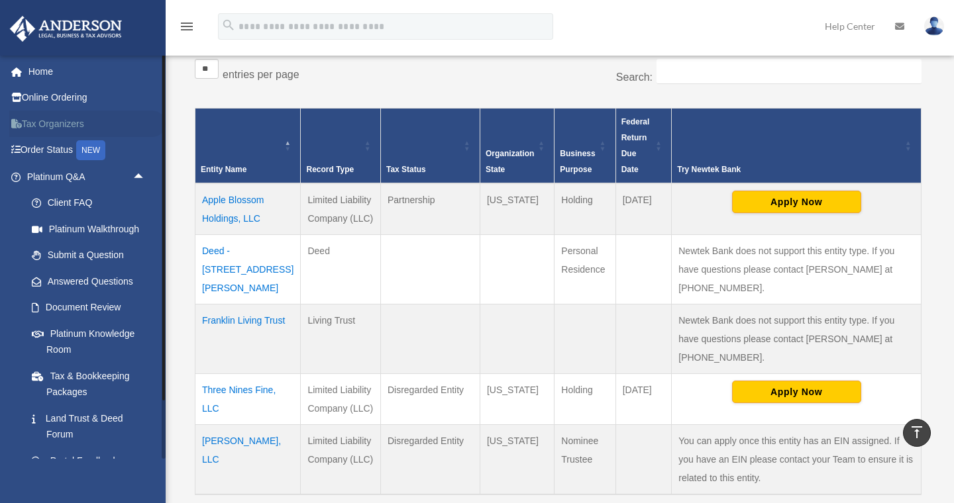  Describe the element at coordinates (517, 146) in the screenshot. I see `th: Organization State: Activate to sort` at that location.